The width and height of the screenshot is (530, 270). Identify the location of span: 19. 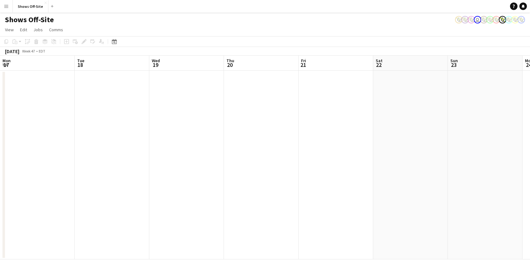
(155, 65).